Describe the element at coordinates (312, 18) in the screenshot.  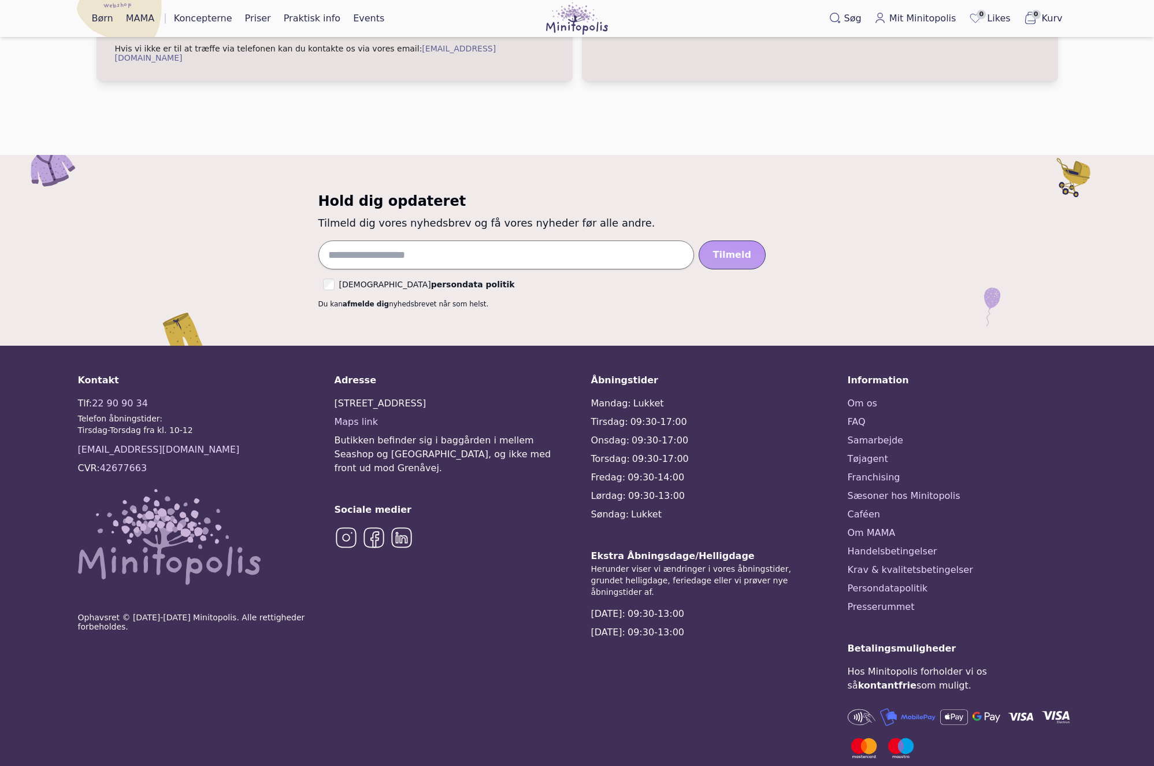
I see `a: Praktisk info` at that location.